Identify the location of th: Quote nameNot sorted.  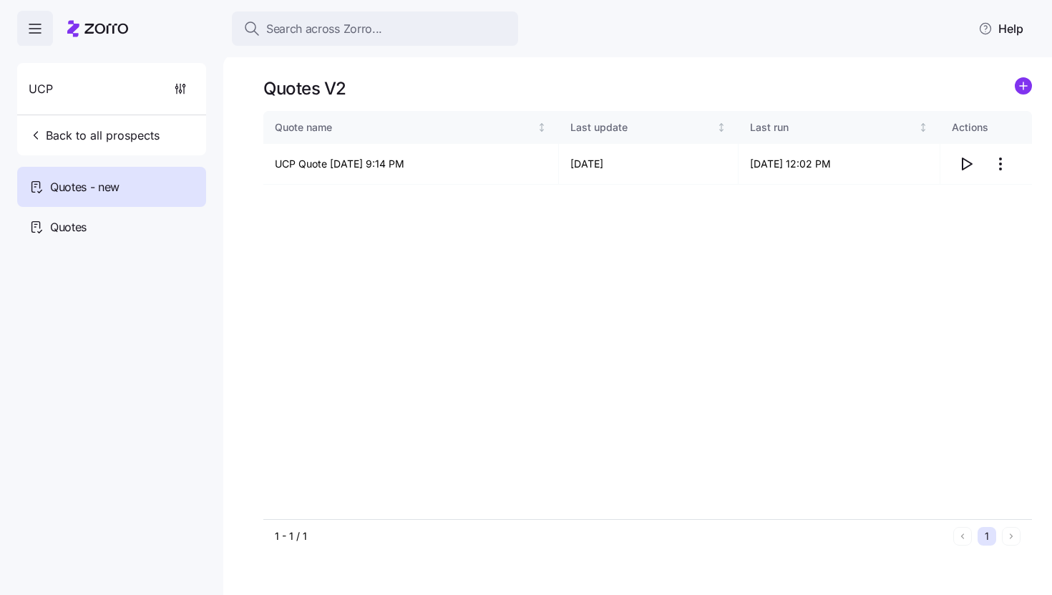
(411, 127).